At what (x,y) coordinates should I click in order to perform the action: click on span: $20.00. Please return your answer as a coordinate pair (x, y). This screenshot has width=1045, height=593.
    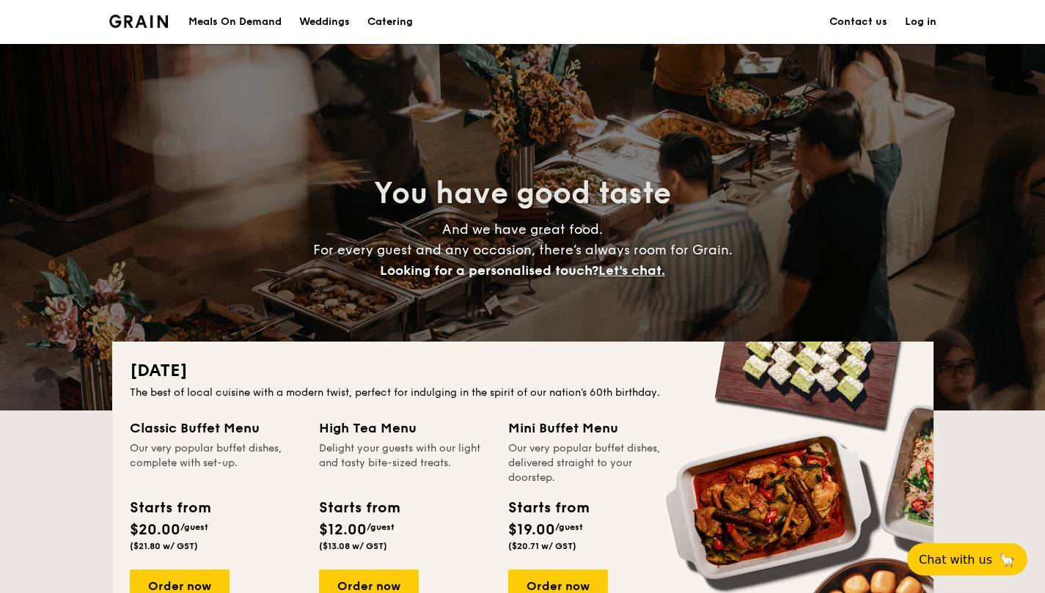
    Looking at the image, I should click on (155, 530).